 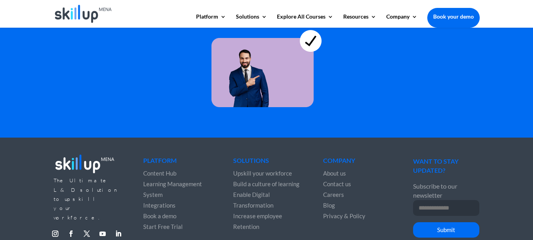 I want to click on span: Blog, so click(x=329, y=205).